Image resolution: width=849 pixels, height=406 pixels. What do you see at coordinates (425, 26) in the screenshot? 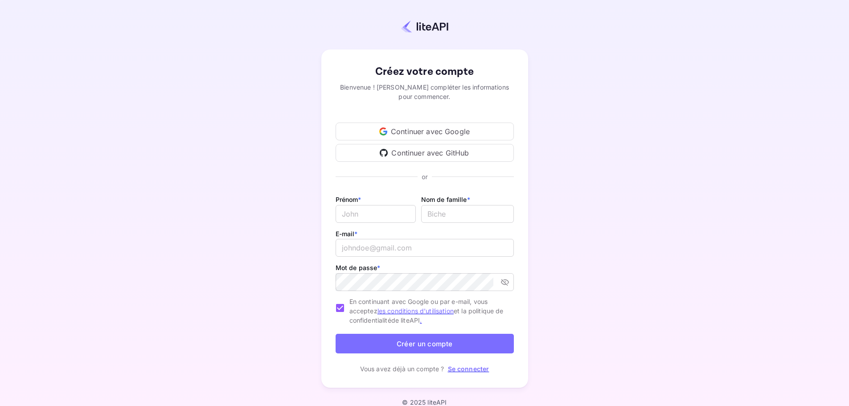
I see `img: liteapi` at bounding box center [425, 26].